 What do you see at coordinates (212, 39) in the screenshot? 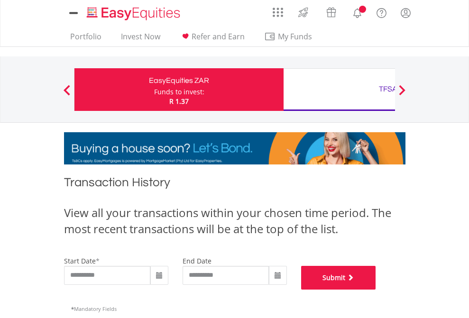
I see `a: Refer and Earn` at bounding box center [212, 39].